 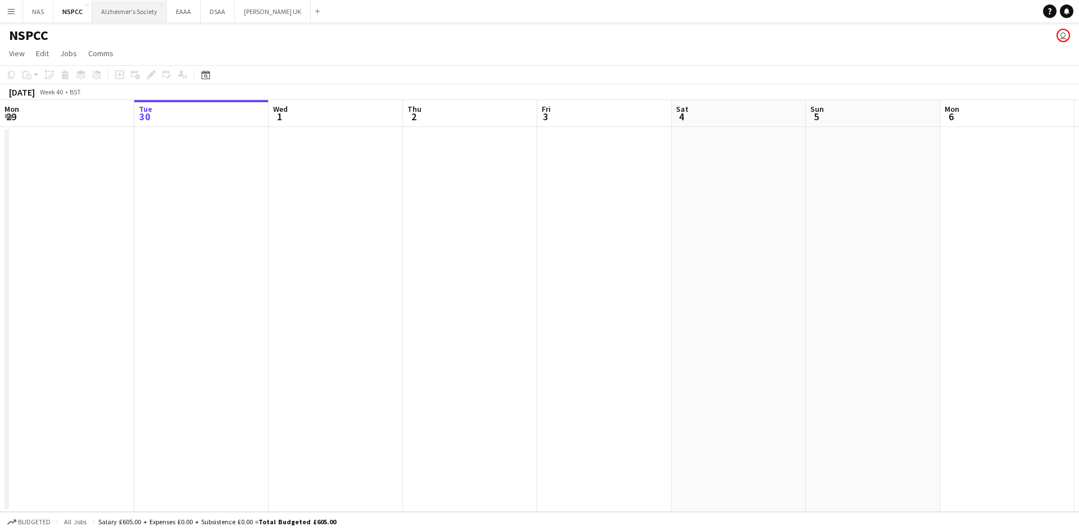 What do you see at coordinates (297, 522) in the screenshot?
I see `span: Total Budgeted £605.00` at bounding box center [297, 522].